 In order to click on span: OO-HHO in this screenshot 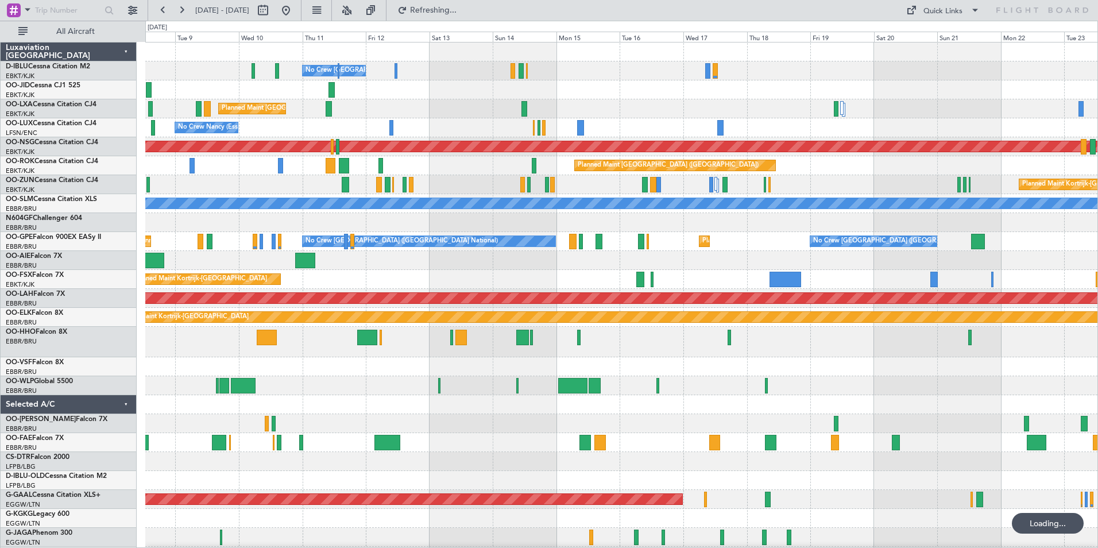, I will do `click(21, 332)`.